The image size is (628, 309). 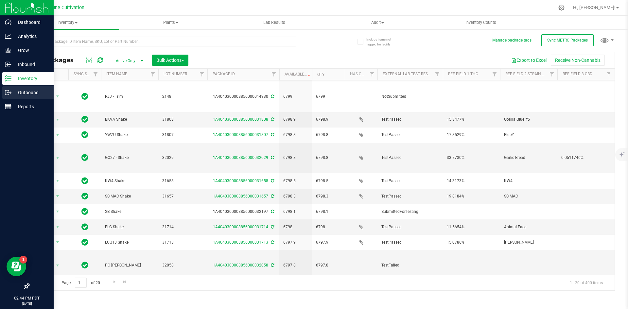 I want to click on a: Go to the next page, so click(x=114, y=282).